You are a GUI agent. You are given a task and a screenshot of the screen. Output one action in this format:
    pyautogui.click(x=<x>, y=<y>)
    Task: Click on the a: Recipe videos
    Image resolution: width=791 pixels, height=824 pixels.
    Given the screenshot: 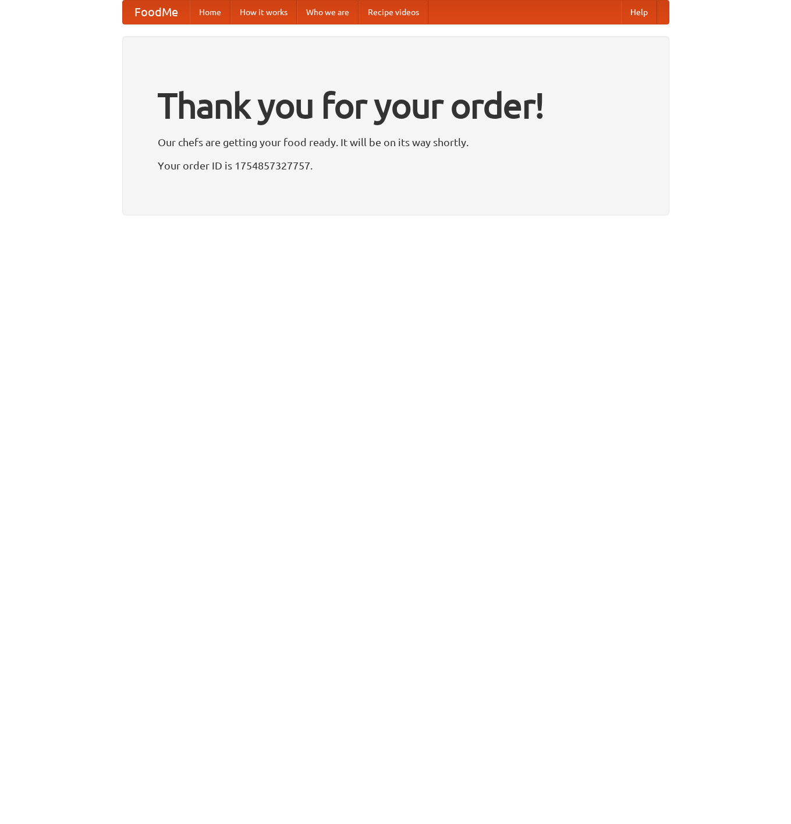 What is the action you would take?
    pyautogui.click(x=394, y=12)
    